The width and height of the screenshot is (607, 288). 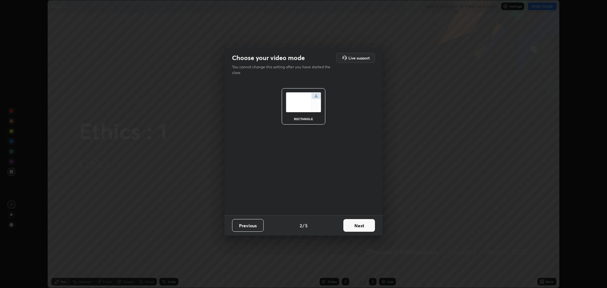 I want to click on h4: 2, so click(x=301, y=226).